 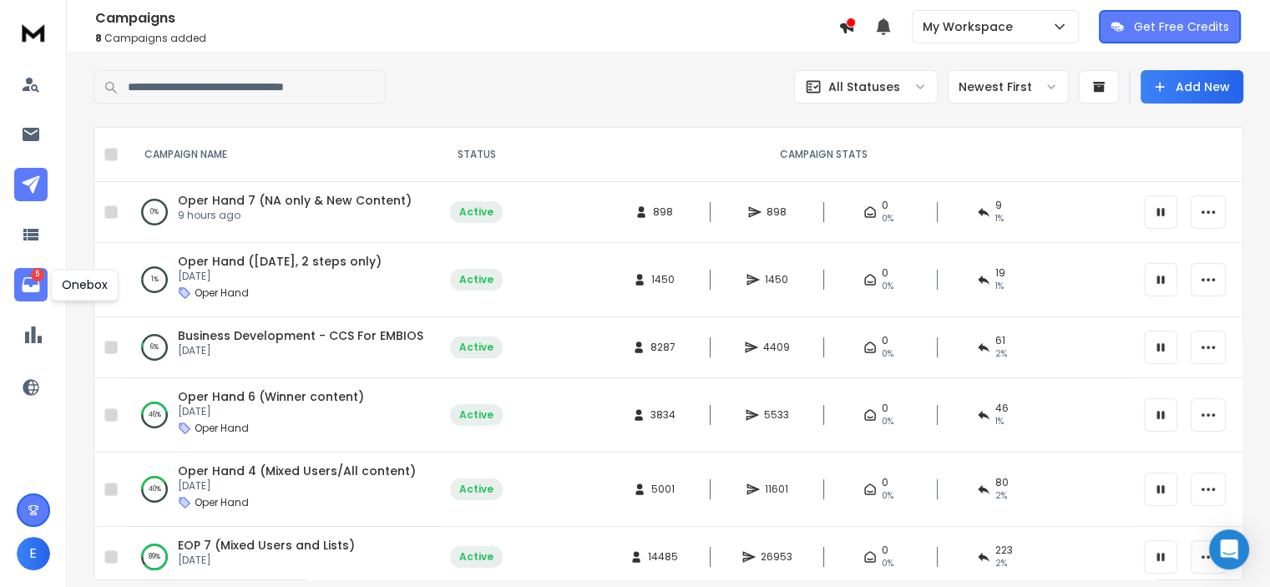 What do you see at coordinates (155, 347) in the screenshot?
I see `p: 6 %` at bounding box center [155, 347].